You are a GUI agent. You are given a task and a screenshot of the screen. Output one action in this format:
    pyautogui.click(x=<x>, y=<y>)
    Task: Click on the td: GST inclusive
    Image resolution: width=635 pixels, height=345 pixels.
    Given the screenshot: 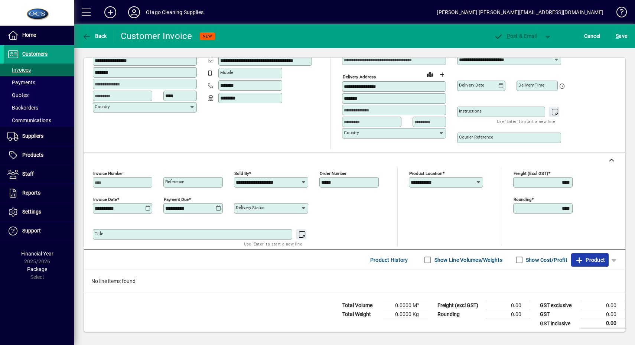 What is the action you would take?
    pyautogui.click(x=558, y=323)
    